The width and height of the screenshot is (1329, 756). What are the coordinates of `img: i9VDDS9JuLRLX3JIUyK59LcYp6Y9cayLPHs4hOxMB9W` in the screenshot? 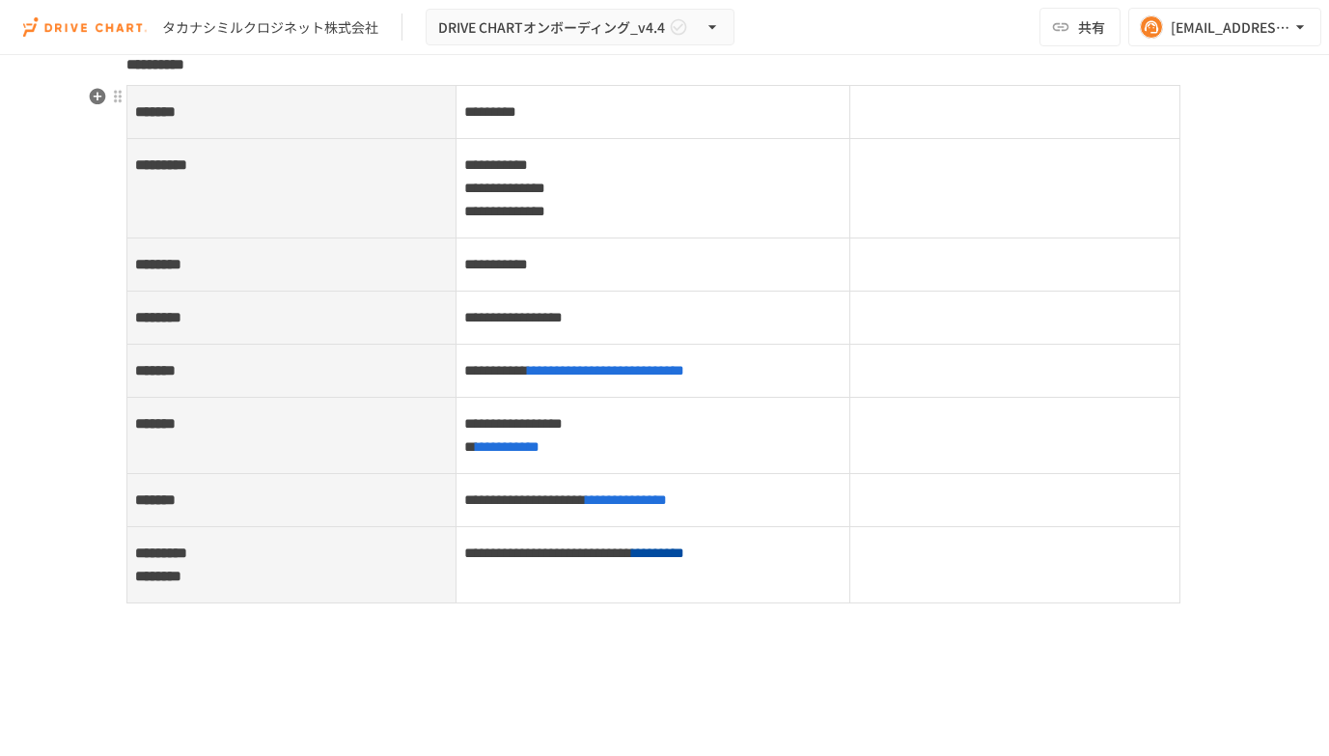 It's located at (85, 27).